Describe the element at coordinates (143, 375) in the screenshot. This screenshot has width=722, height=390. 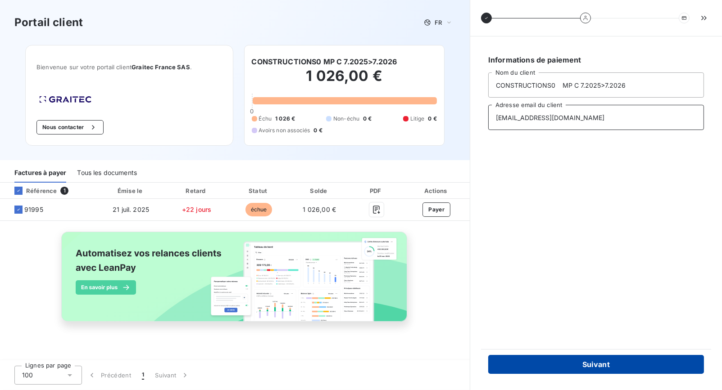
I see `button: 1` at that location.